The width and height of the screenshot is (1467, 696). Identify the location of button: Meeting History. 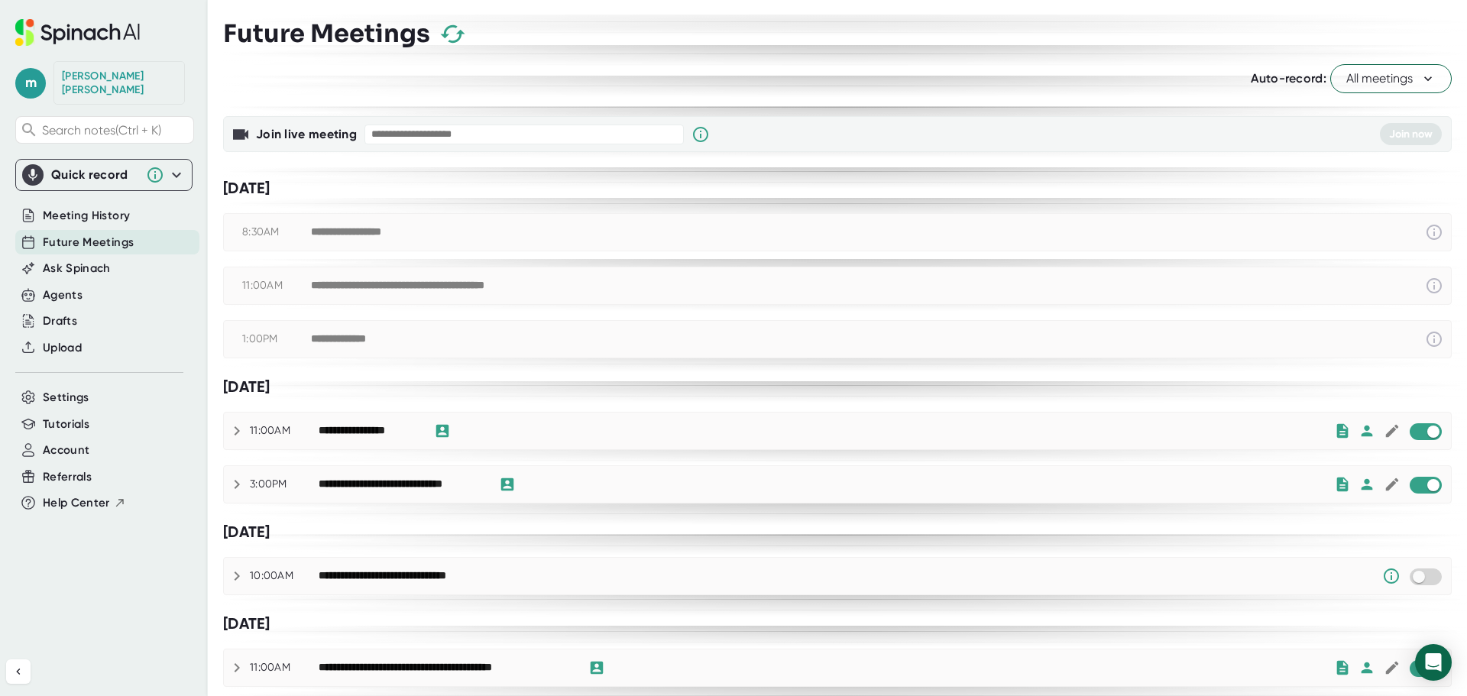
(86, 215).